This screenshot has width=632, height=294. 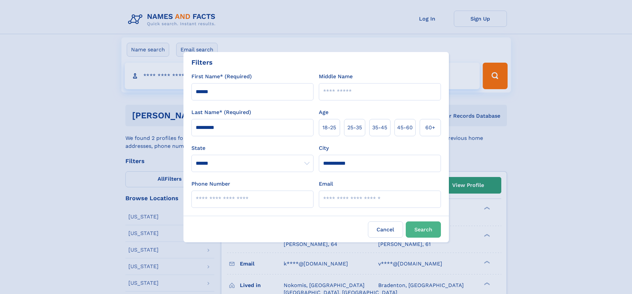 What do you see at coordinates (379, 128) in the screenshot?
I see `span: 35‑45` at bounding box center [379, 128].